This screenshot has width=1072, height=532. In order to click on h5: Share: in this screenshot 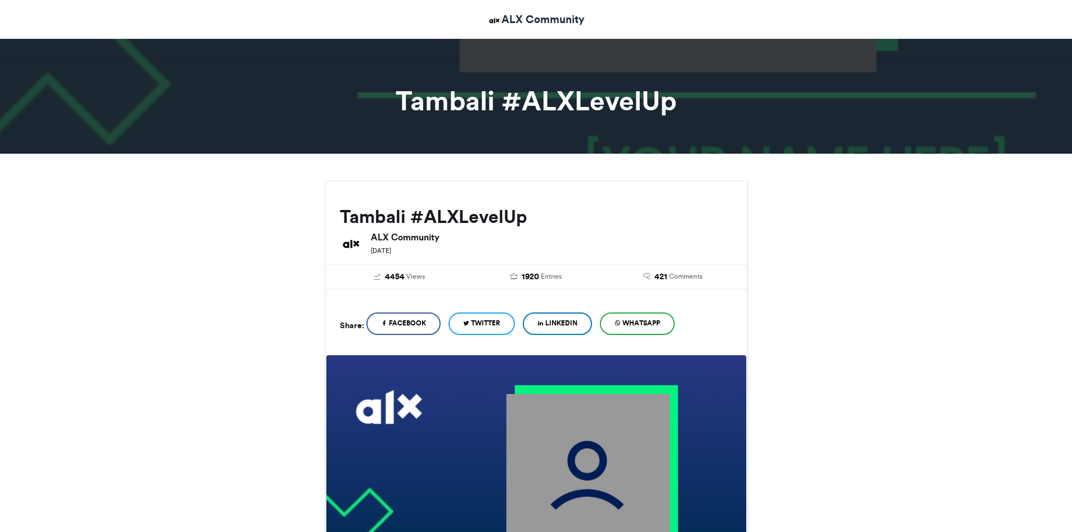, I will do `click(352, 325)`.